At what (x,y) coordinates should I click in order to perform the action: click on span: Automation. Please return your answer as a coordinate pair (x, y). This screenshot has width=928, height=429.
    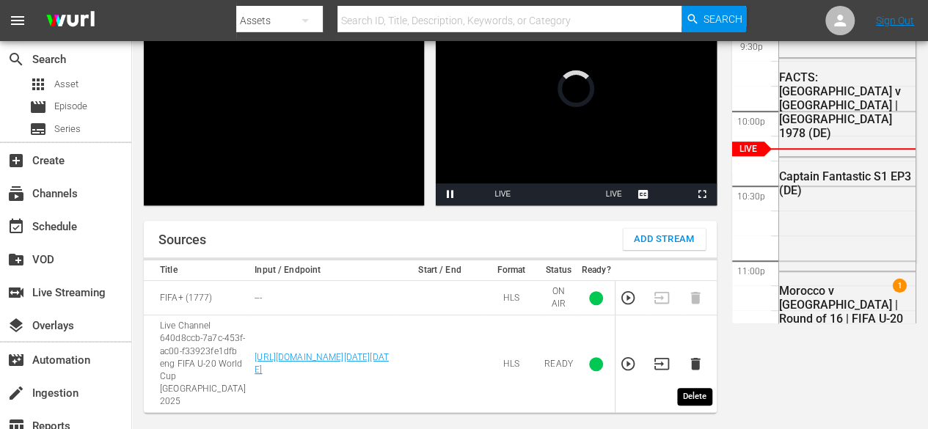
    Looking at the image, I should click on (16, 360).